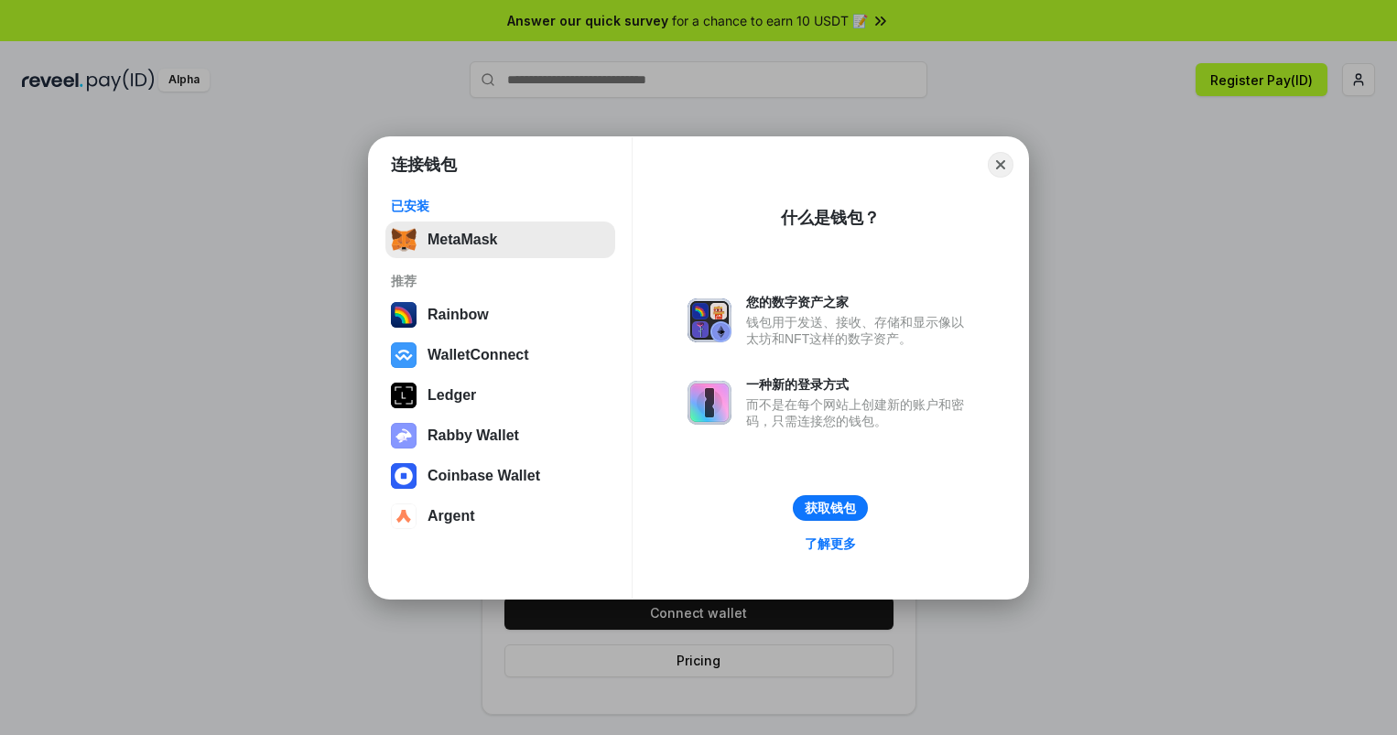  Describe the element at coordinates (424, 165) in the screenshot. I see `h1: 连接钱包` at that location.